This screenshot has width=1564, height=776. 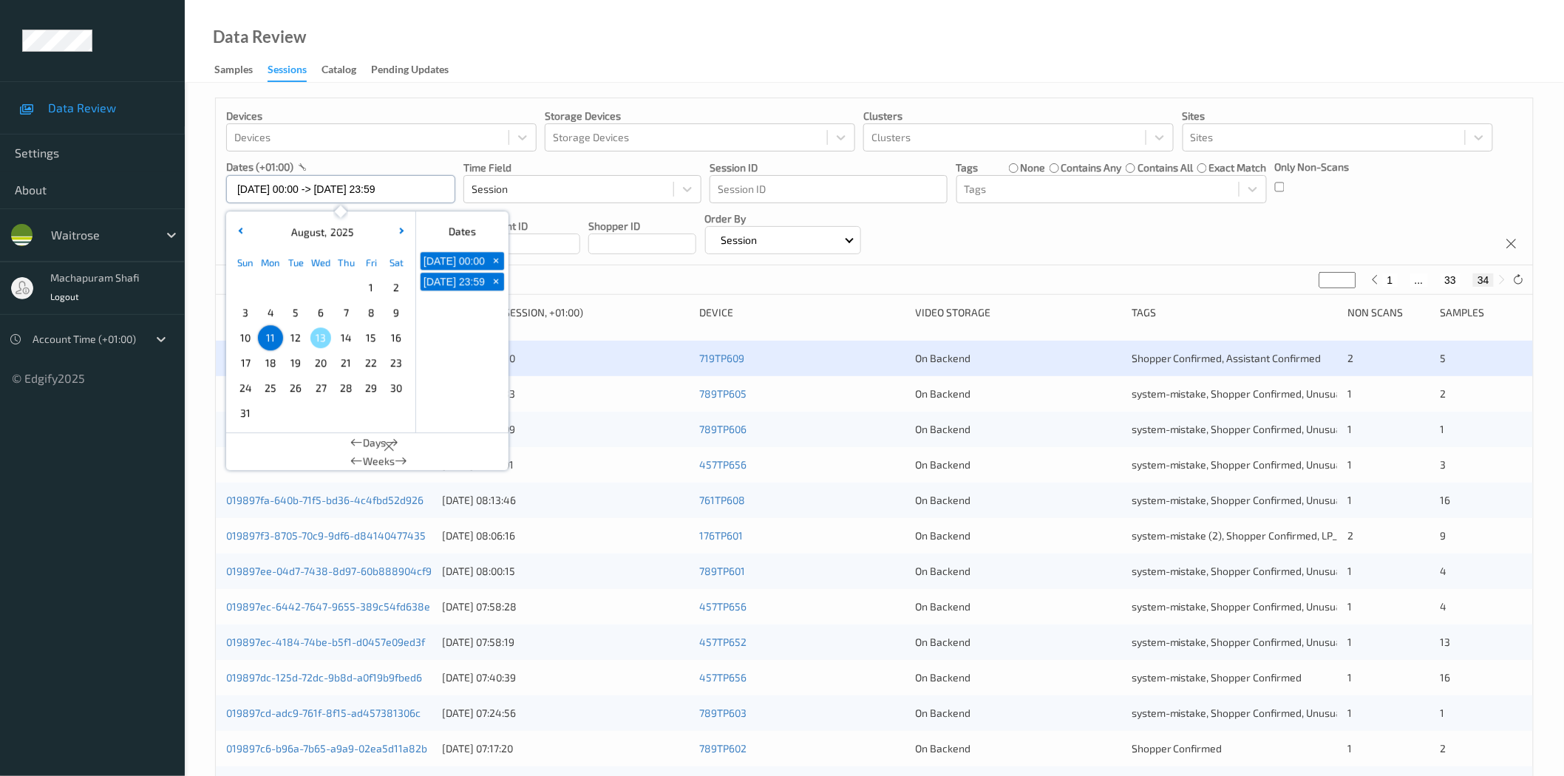 I want to click on span: 18, so click(x=271, y=363).